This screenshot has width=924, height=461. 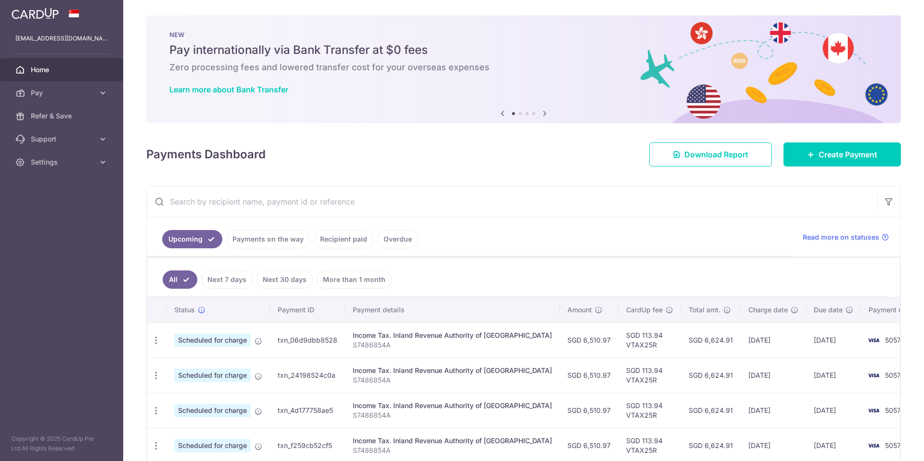 What do you see at coordinates (184, 310) in the screenshot?
I see `span: Status` at bounding box center [184, 310].